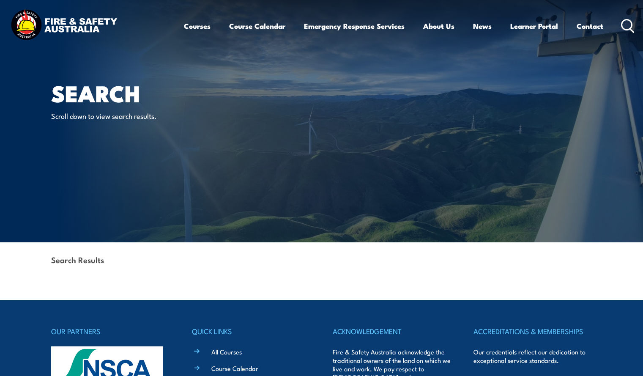 Image resolution: width=643 pixels, height=376 pixels. Describe the element at coordinates (77, 259) in the screenshot. I see `strong: Search Results` at that location.